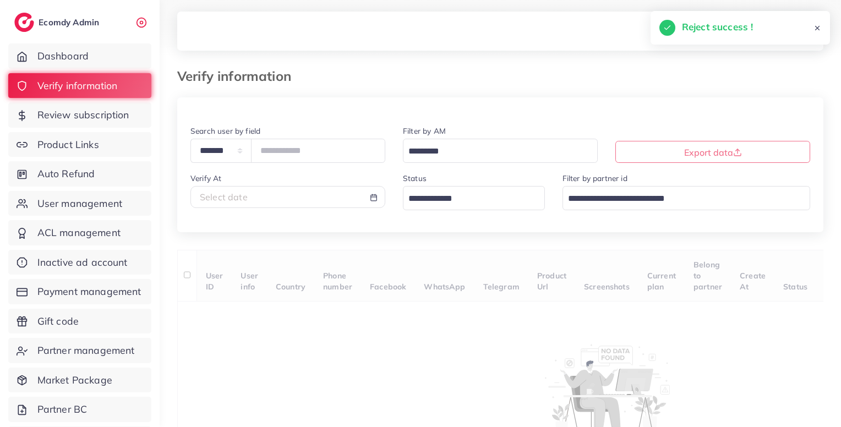 This screenshot has width=841, height=427. Describe the element at coordinates (80, 56) in the screenshot. I see `a: Dashboard` at that location.